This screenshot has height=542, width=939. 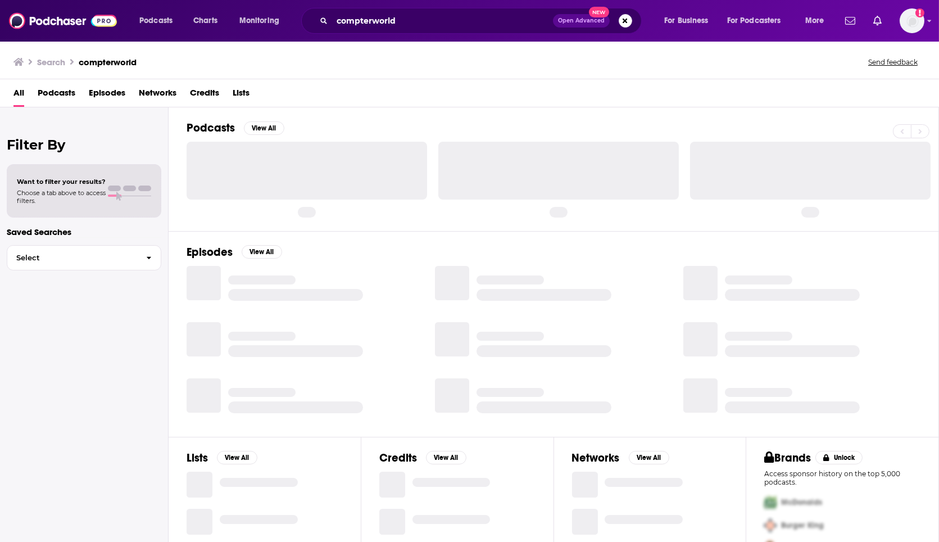 What do you see at coordinates (912, 21) in the screenshot?
I see `span: Logged in as WE_Broadcast` at bounding box center [912, 21].